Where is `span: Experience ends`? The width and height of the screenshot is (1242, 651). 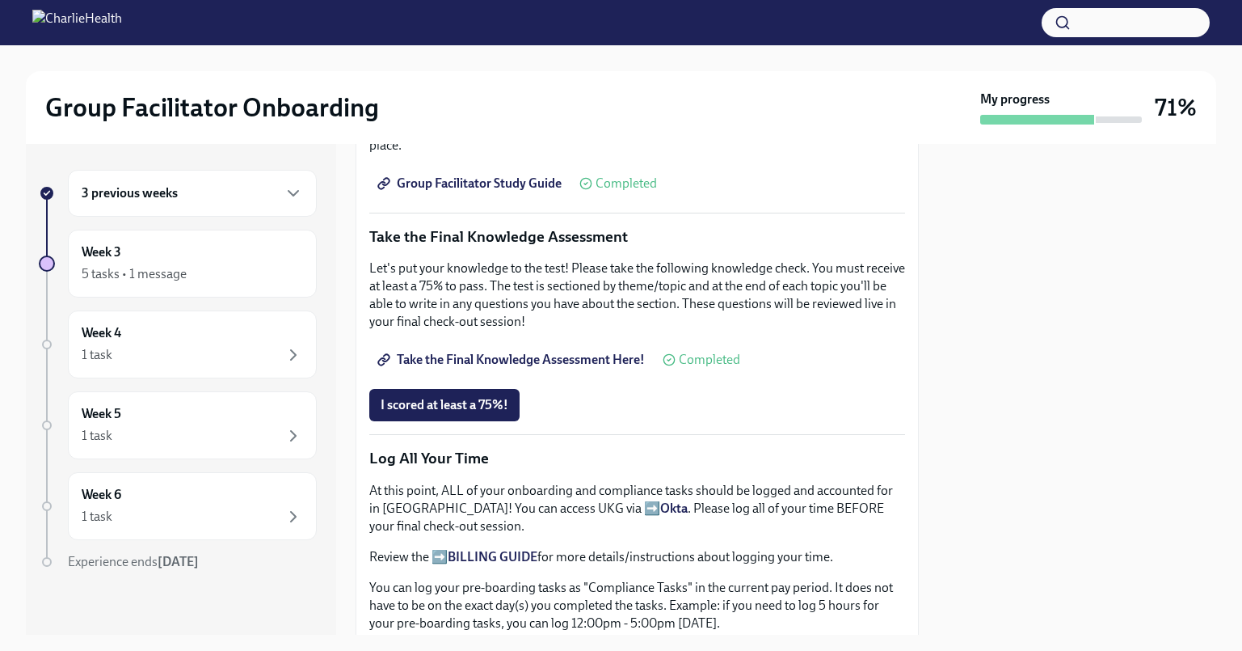 span: Experience ends is located at coordinates (133, 561).